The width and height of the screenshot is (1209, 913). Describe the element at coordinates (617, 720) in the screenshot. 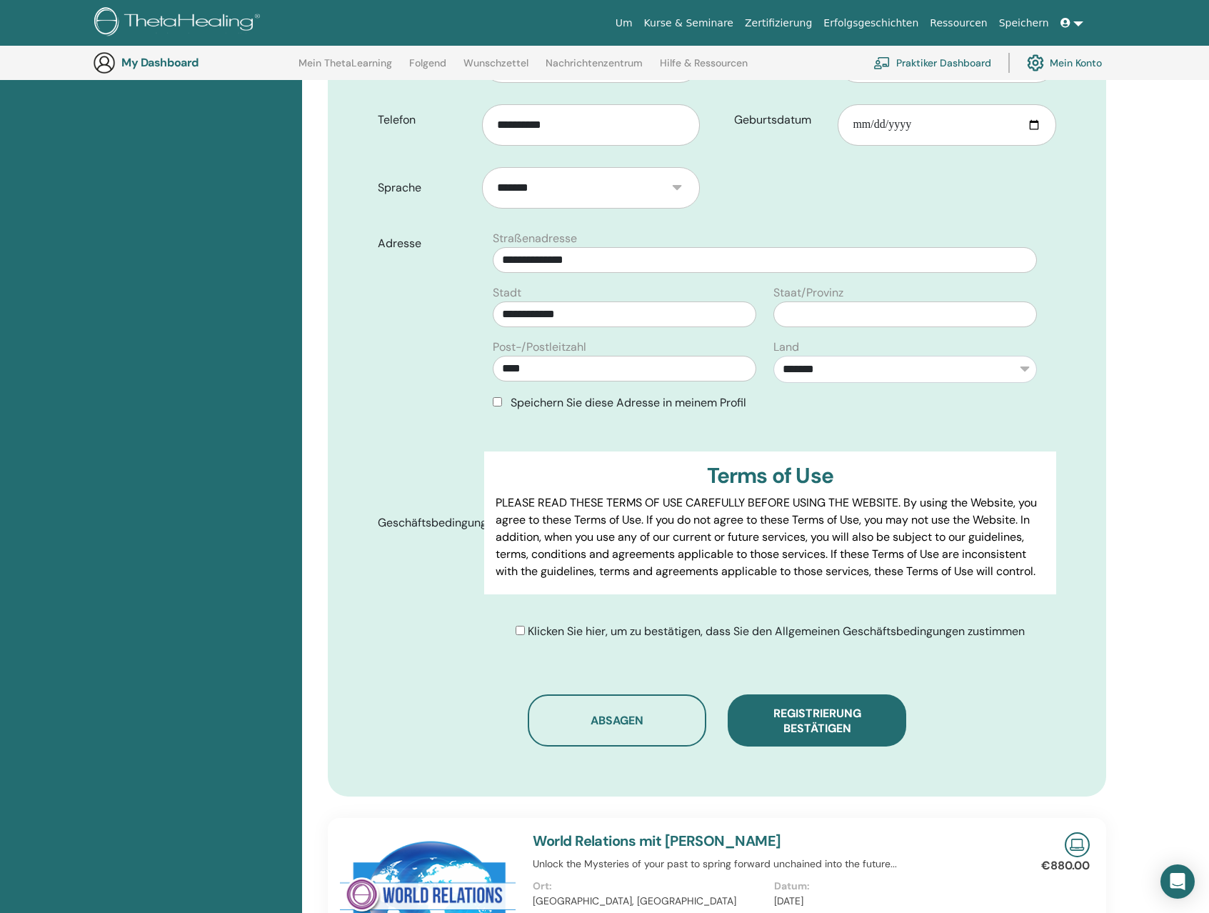

I see `span: Absagen` at that location.